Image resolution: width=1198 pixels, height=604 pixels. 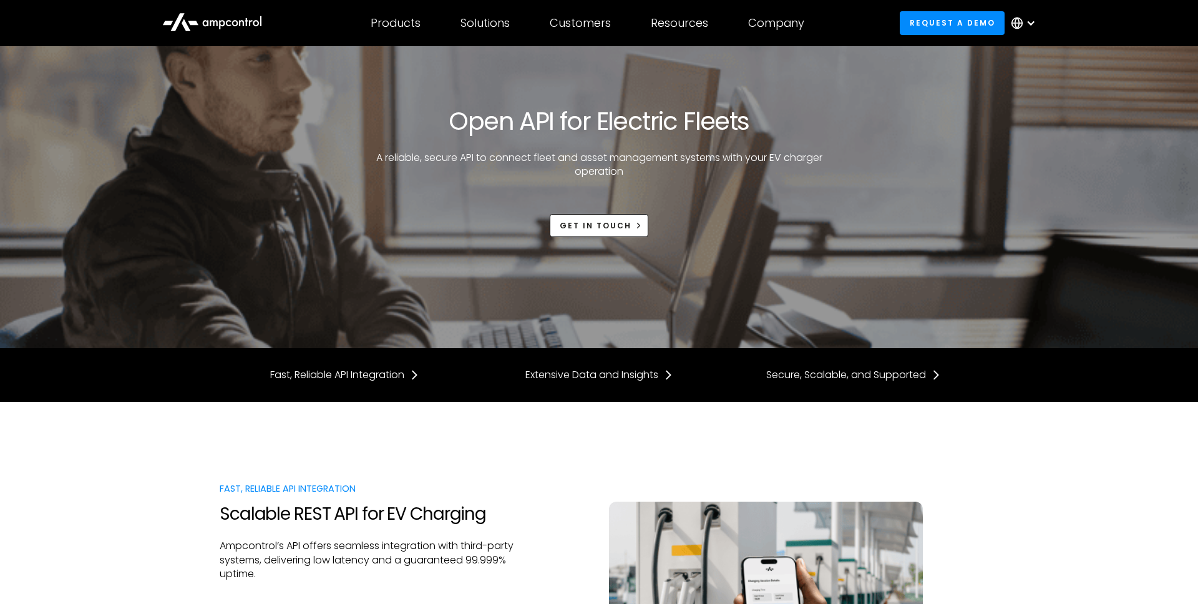 What do you see at coordinates (599, 165) in the screenshot?
I see `p: A reliable, secure API to connect fleet and asset management systems with your EV charger operation` at bounding box center [599, 165].